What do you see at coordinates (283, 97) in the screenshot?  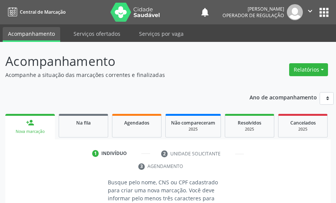 I see `p: Ano de acompanhamento` at bounding box center [283, 97].